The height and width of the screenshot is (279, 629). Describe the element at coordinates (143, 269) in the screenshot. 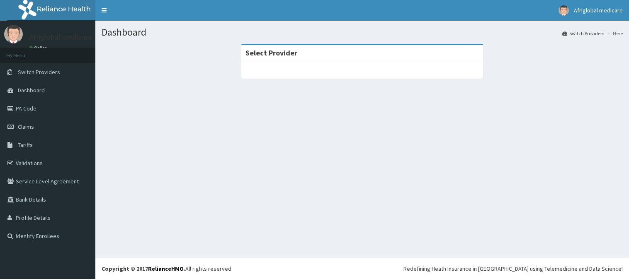

I see `strong: Copyright © 2017 .` at that location.